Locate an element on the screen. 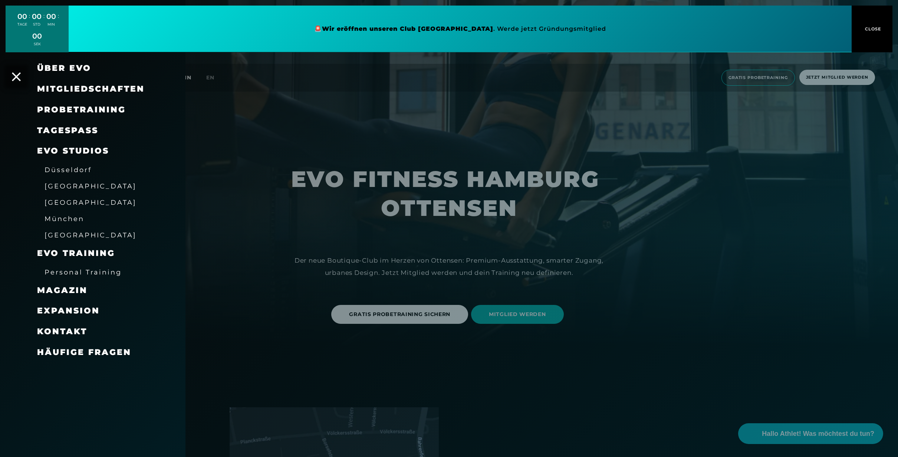 Image resolution: width=898 pixels, height=457 pixels. div: STD is located at coordinates (37, 24).